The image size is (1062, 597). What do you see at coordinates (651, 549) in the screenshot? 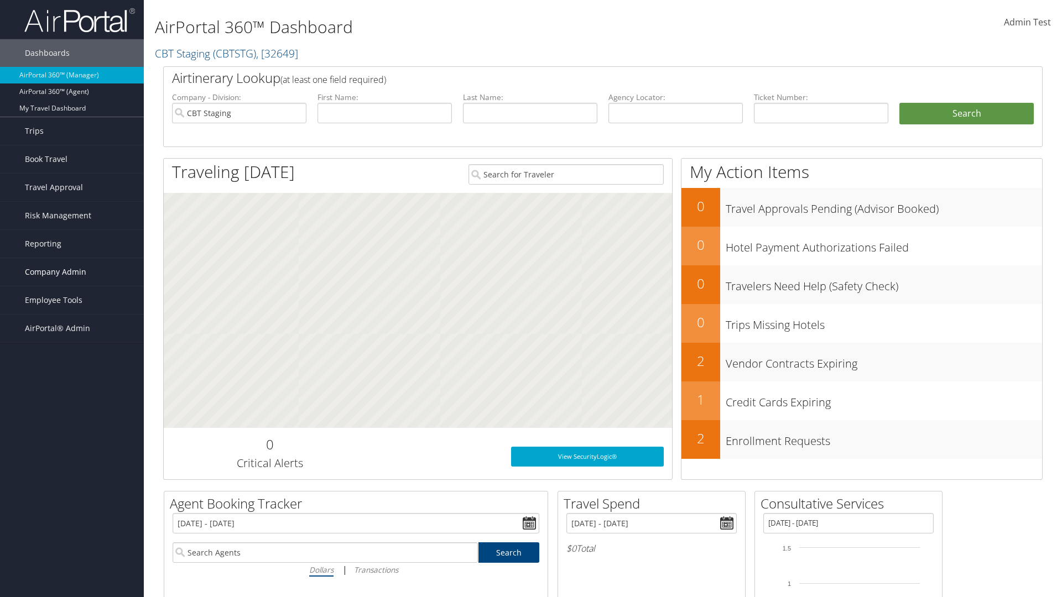
I see `h6: Total` at bounding box center [651, 549].